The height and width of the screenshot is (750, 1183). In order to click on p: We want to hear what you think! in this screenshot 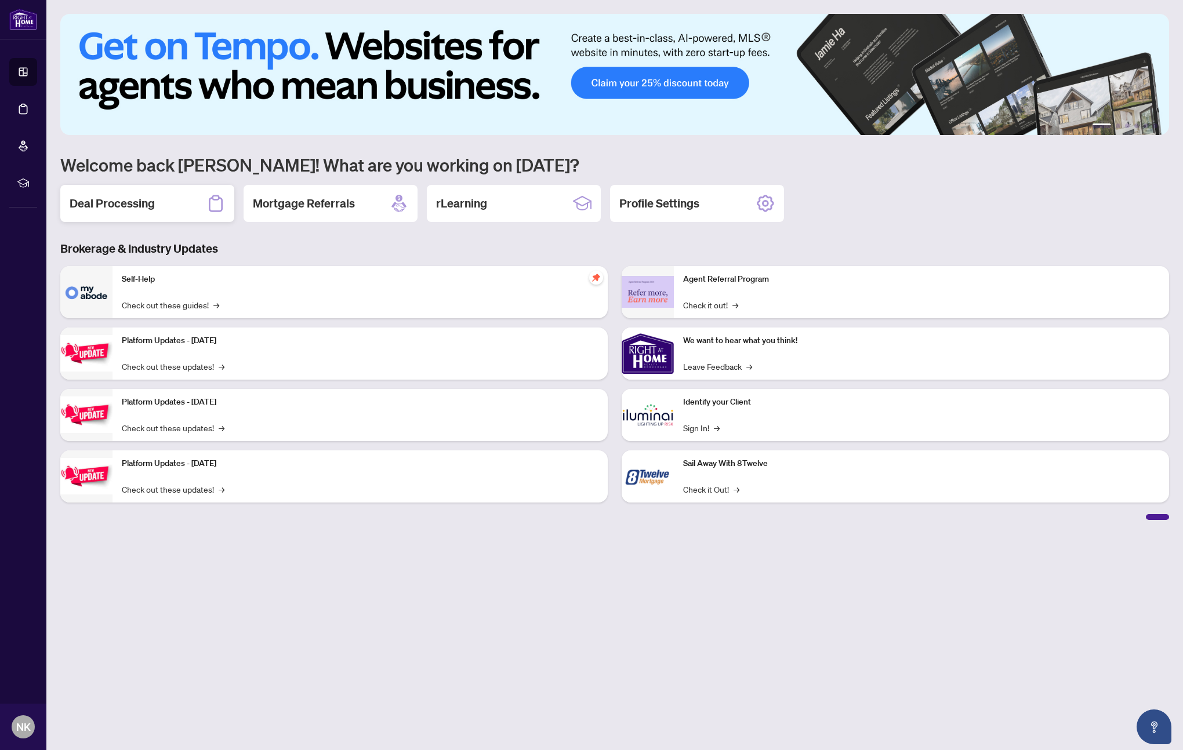, I will do `click(922, 341)`.